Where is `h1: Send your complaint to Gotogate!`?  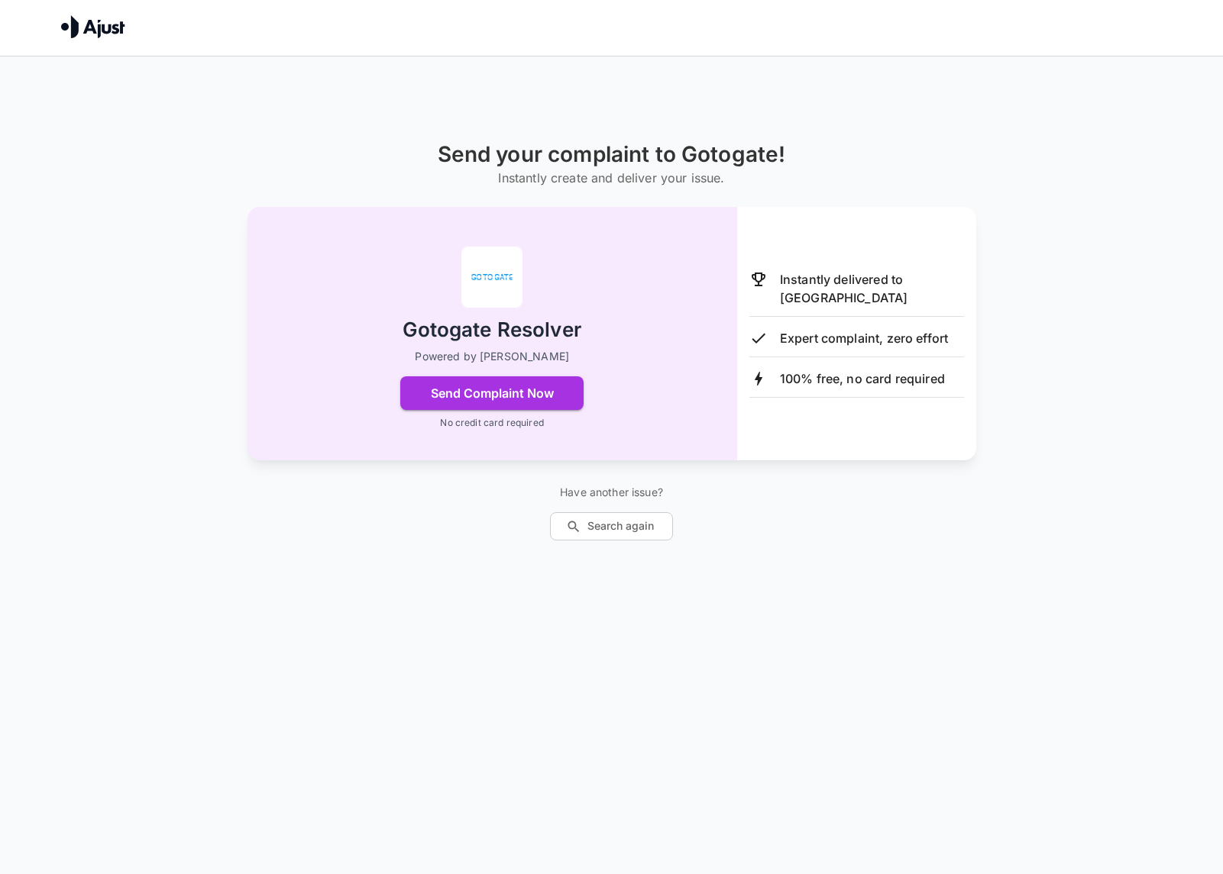 h1: Send your complaint to Gotogate! is located at coordinates (612, 154).